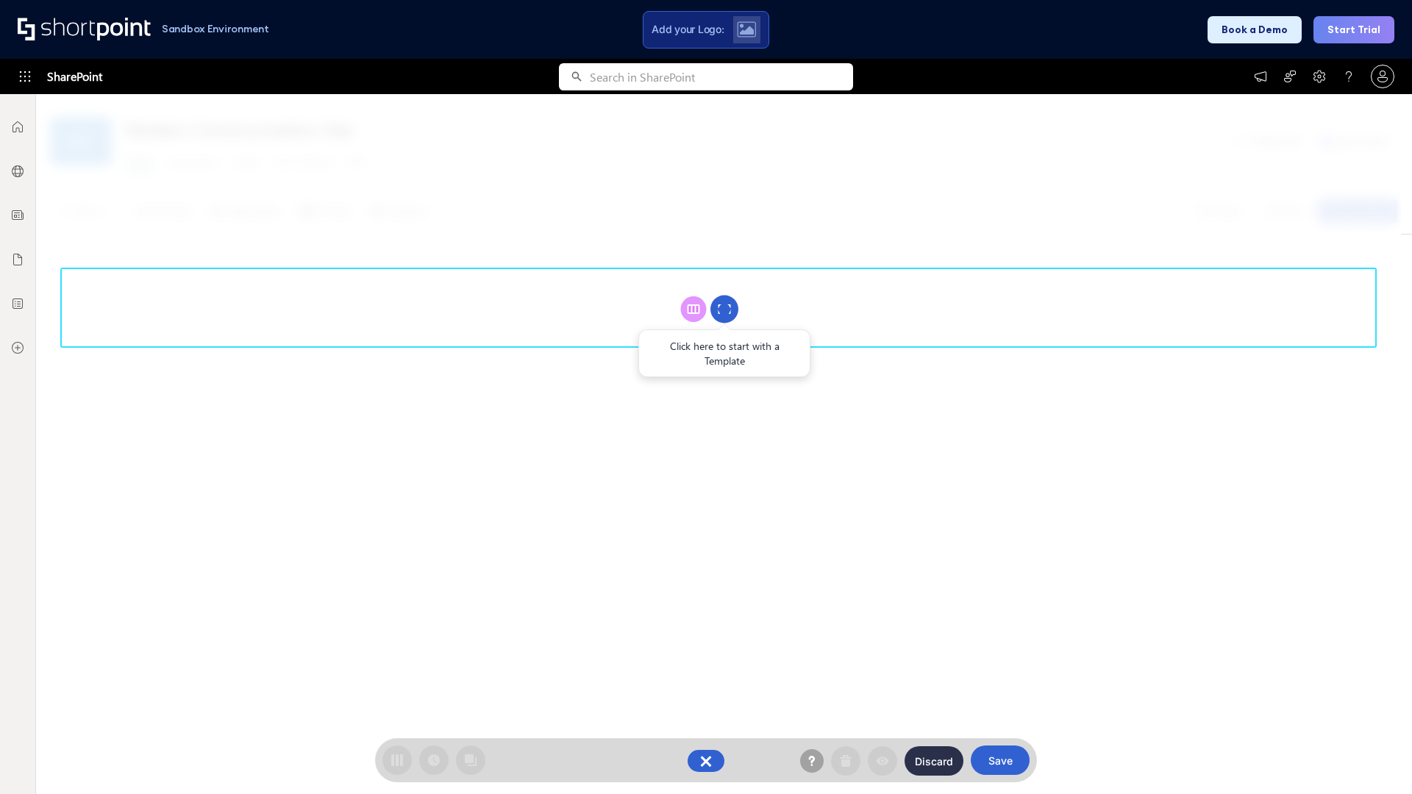  What do you see at coordinates (74, 76) in the screenshot?
I see `span: SharePoint` at bounding box center [74, 76].